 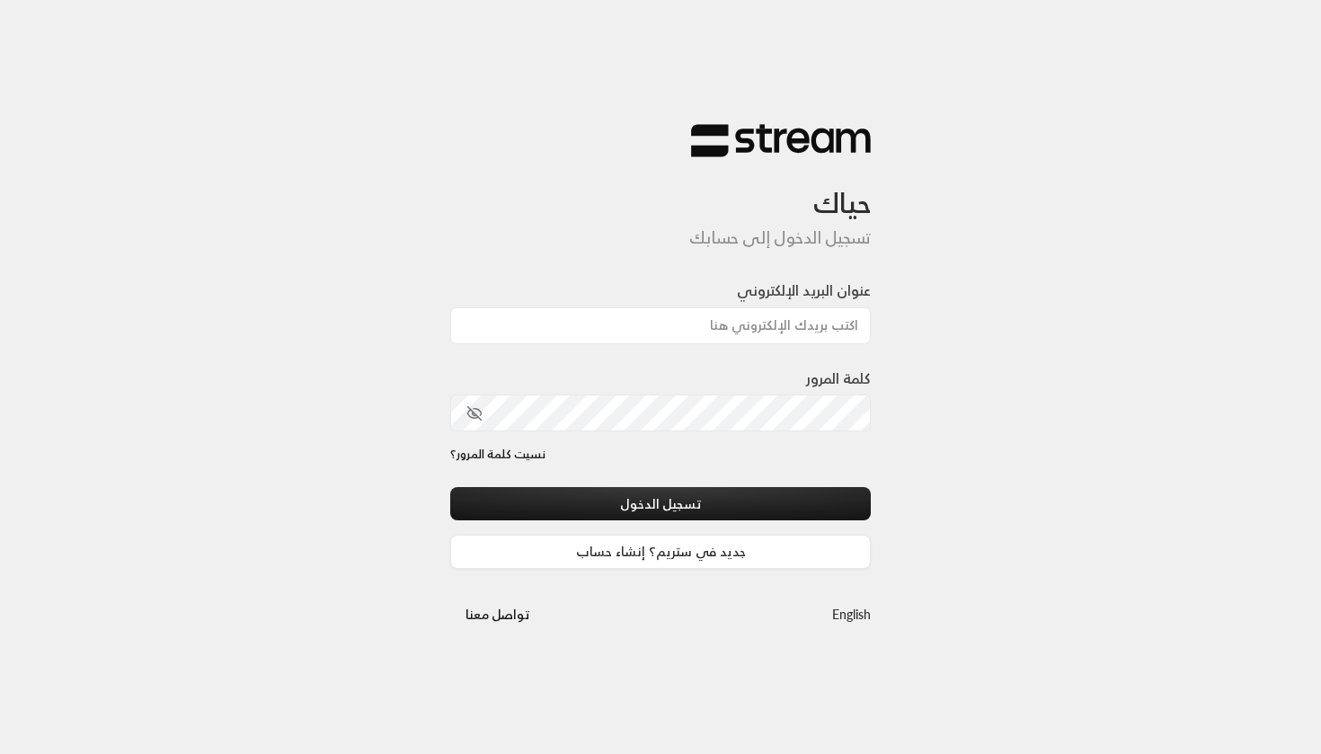 What do you see at coordinates (661, 189) in the screenshot?
I see `h3: حياك` at bounding box center [661, 189].